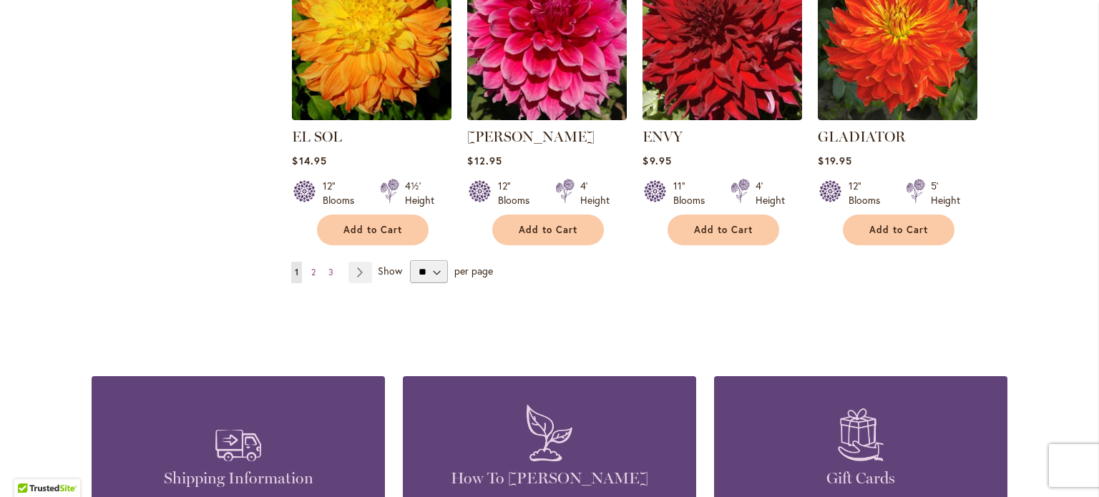 The height and width of the screenshot is (497, 1099). What do you see at coordinates (419, 193) in the screenshot?
I see `div: 4½' Height` at bounding box center [419, 193].